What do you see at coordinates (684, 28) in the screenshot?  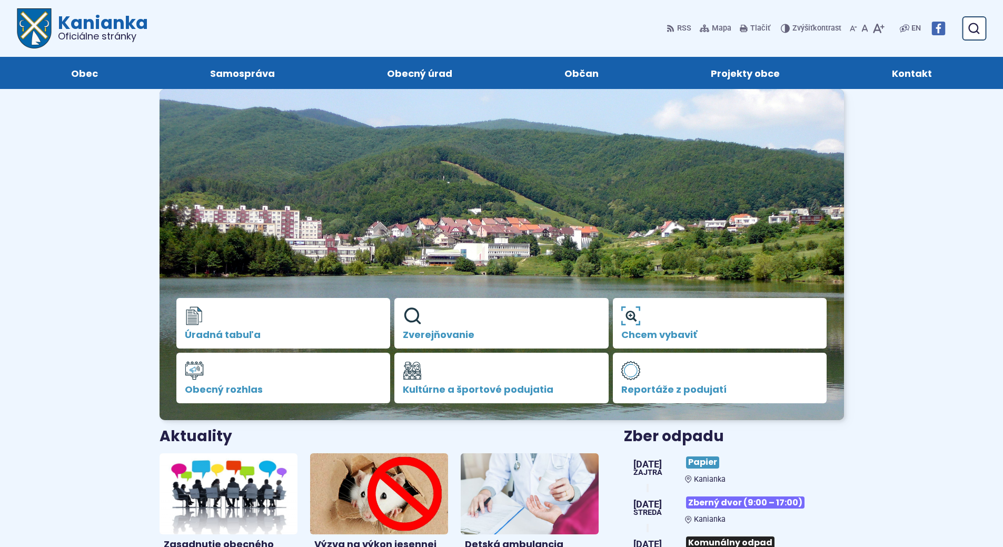 I see `span: RSS` at bounding box center [684, 28].